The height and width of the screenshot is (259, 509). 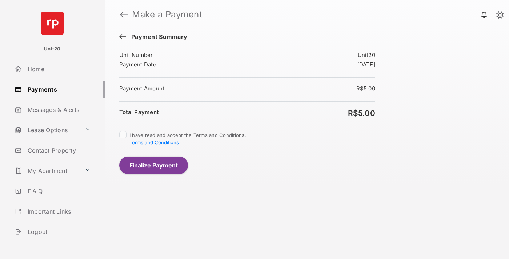 I want to click on a: Logout, so click(x=58, y=232).